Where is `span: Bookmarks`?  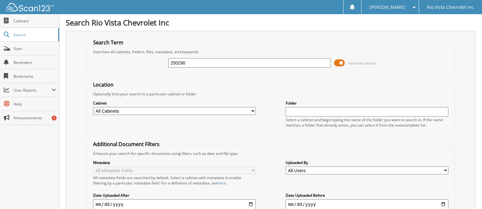
span: Bookmarks is located at coordinates (35, 76).